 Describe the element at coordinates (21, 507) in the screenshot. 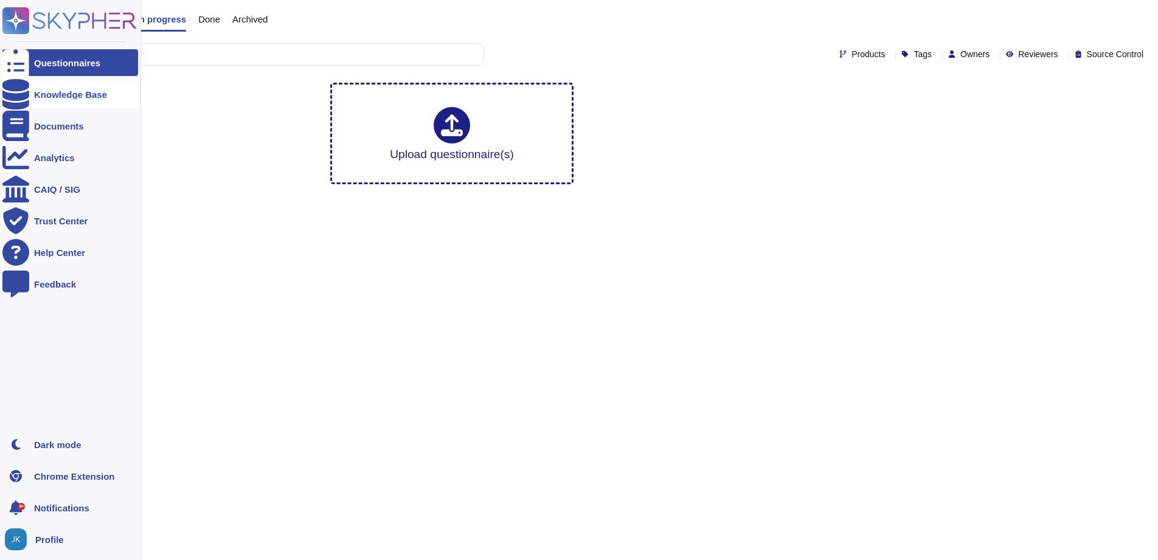

I see `div: 9+` at that location.